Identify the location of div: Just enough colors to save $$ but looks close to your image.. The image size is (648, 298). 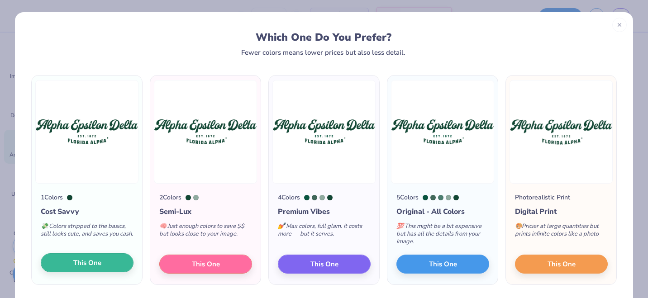
(205, 232).